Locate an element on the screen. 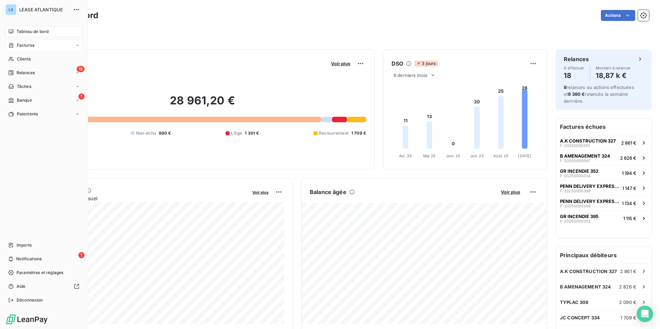 The image size is (660, 329). span: Non-échu is located at coordinates (146, 133).